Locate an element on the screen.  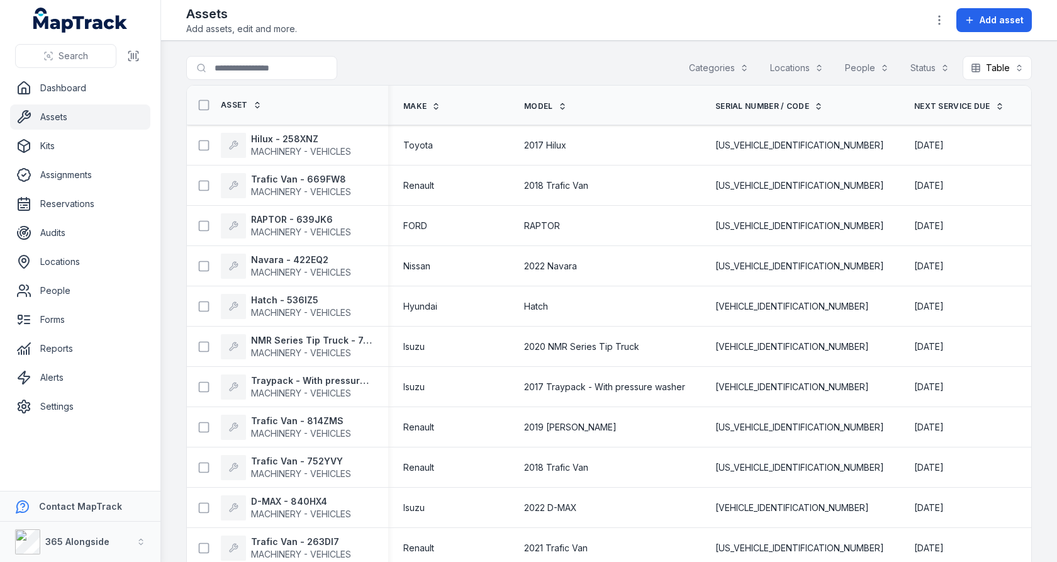
span: Add assets, edit and more. is located at coordinates (242, 29).